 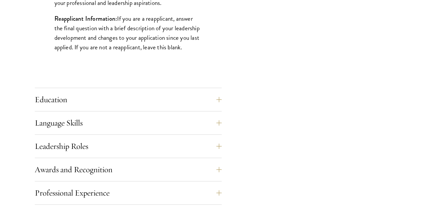 I want to click on button: Education, so click(x=128, y=99).